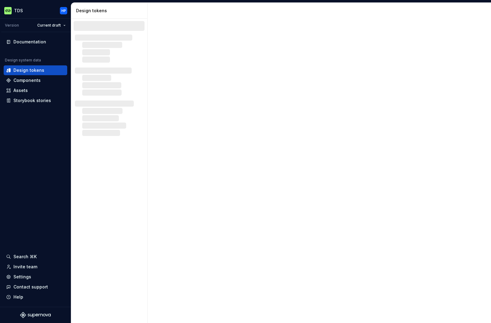 This screenshot has height=323, width=491. Describe the element at coordinates (8, 11) in the screenshot. I see `img: c8550e5c-f519-4da4-be5f-50b4e1e1b59d.png` at that location.